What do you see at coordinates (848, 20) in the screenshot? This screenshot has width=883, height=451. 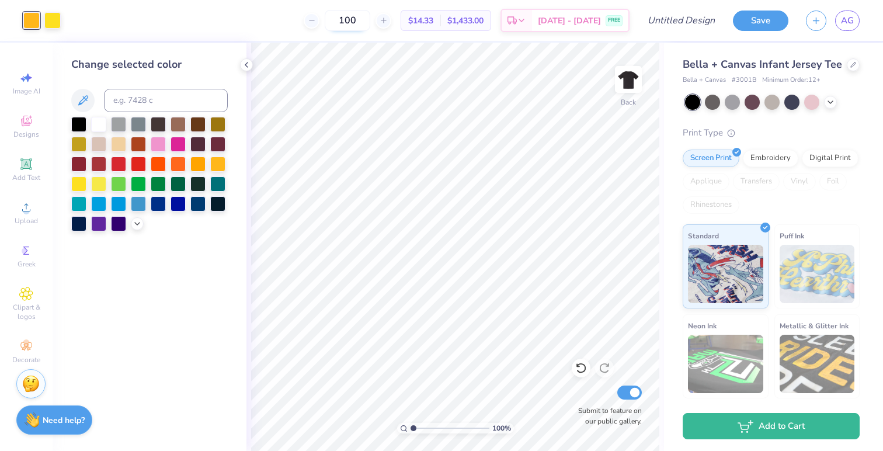 I see `span: AG` at bounding box center [848, 20].